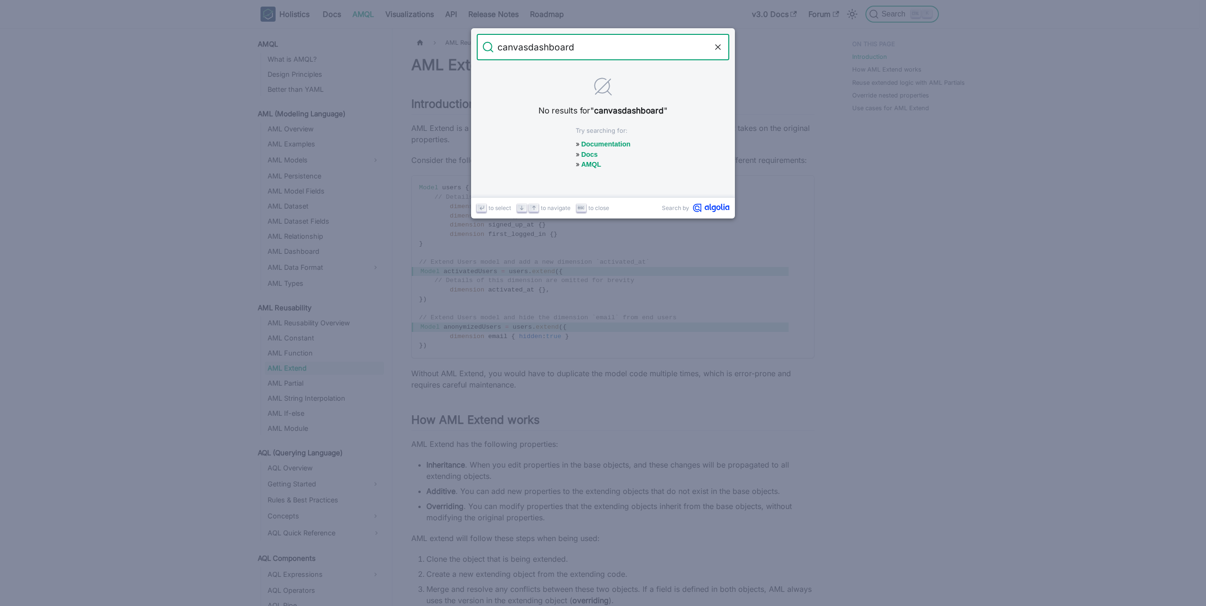 The width and height of the screenshot is (1206, 606). Describe the element at coordinates (711, 208) in the screenshot. I see `svg: Algolia` at that location.